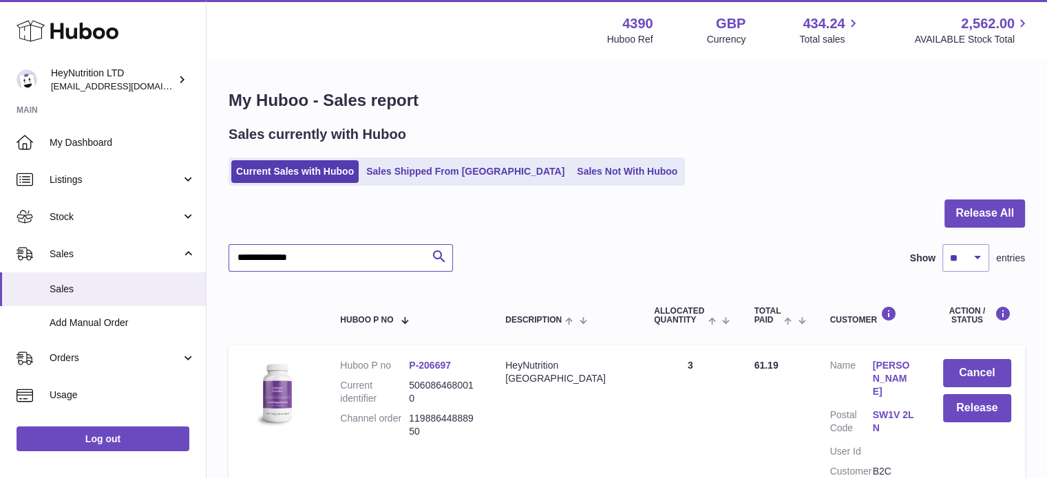 The image size is (1047, 478). I want to click on a: 434.24 Total sales, so click(829, 30).